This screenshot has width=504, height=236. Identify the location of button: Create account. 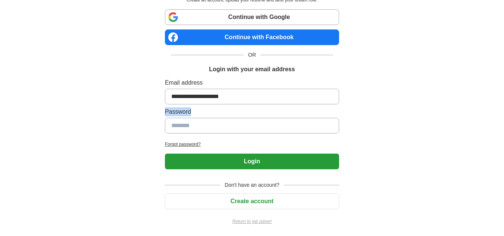
(252, 202).